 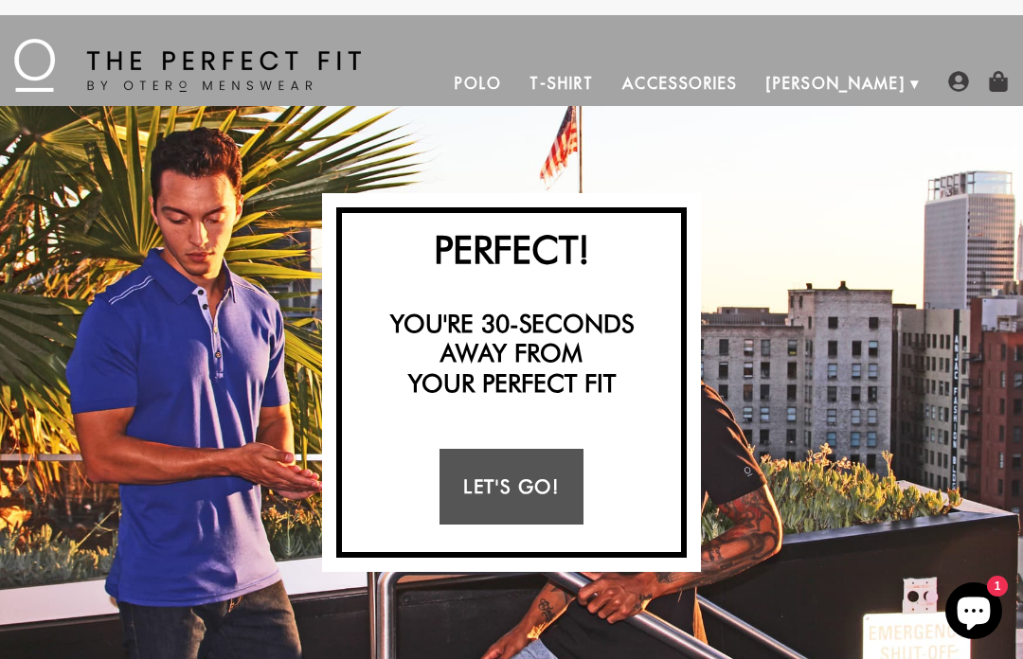 What do you see at coordinates (478, 83) in the screenshot?
I see `a: Polo` at bounding box center [478, 83].